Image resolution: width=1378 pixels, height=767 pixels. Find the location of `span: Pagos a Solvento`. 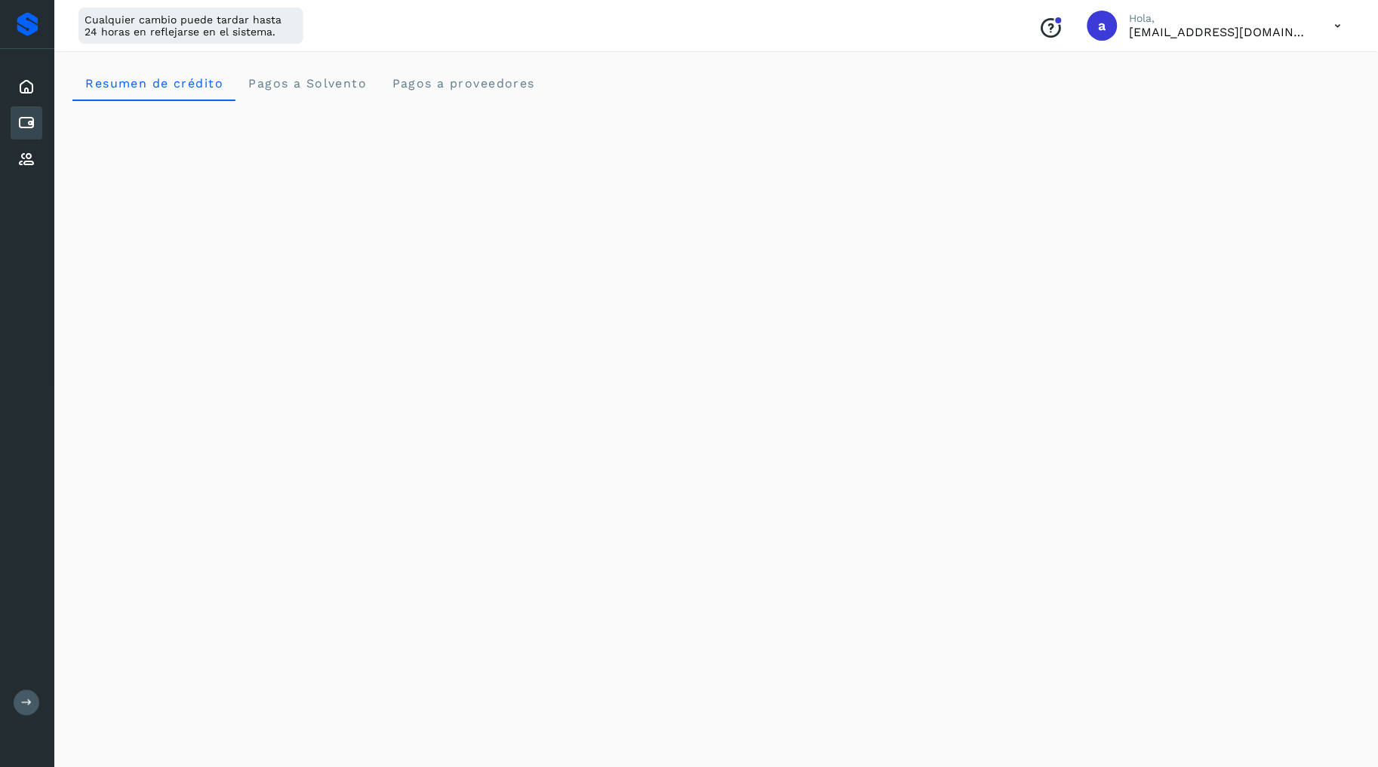

span: Pagos a Solvento is located at coordinates (307, 83).